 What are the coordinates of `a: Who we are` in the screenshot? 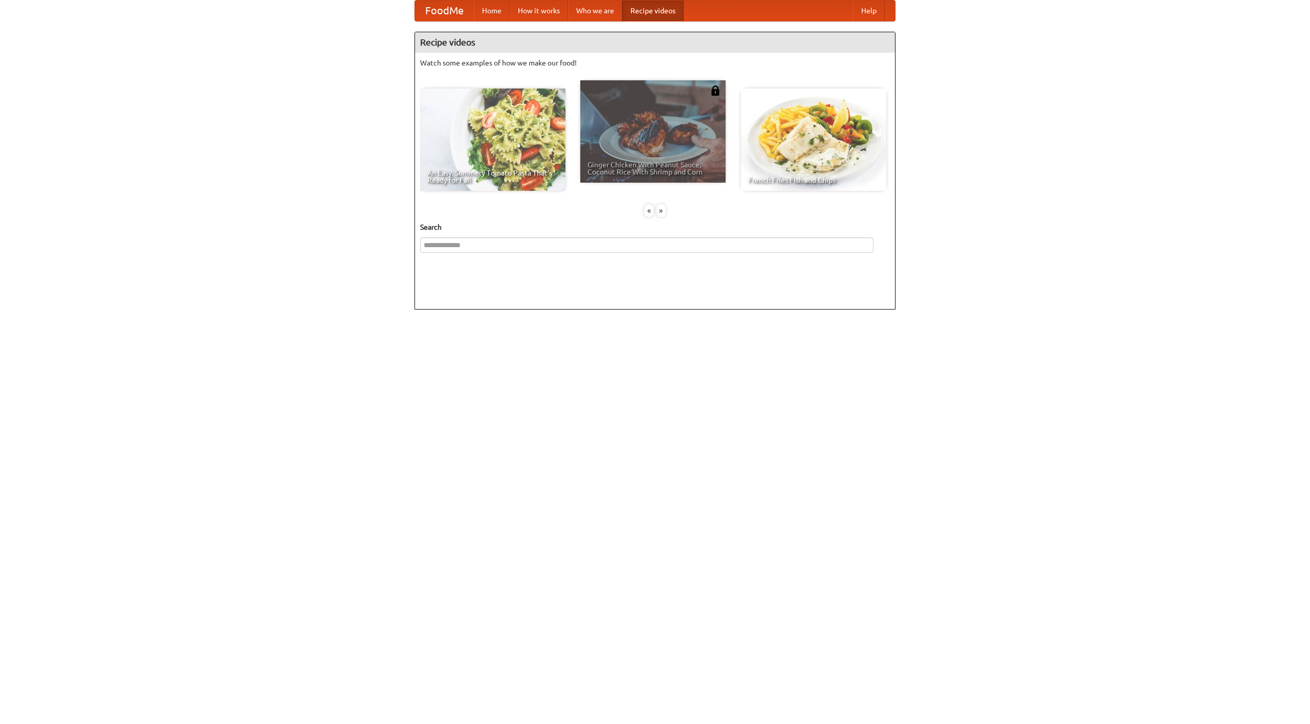 It's located at (595, 11).